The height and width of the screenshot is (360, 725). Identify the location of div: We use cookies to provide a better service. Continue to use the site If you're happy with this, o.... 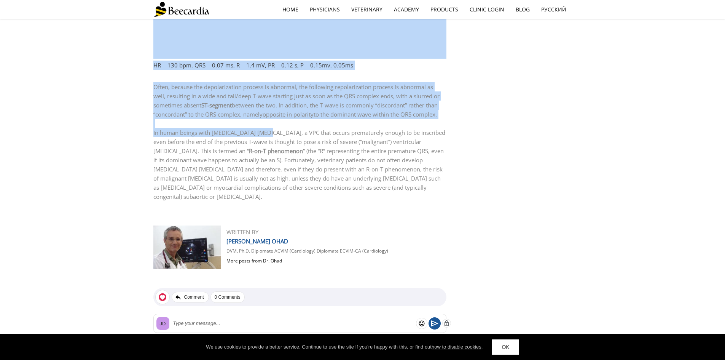
(344, 347).